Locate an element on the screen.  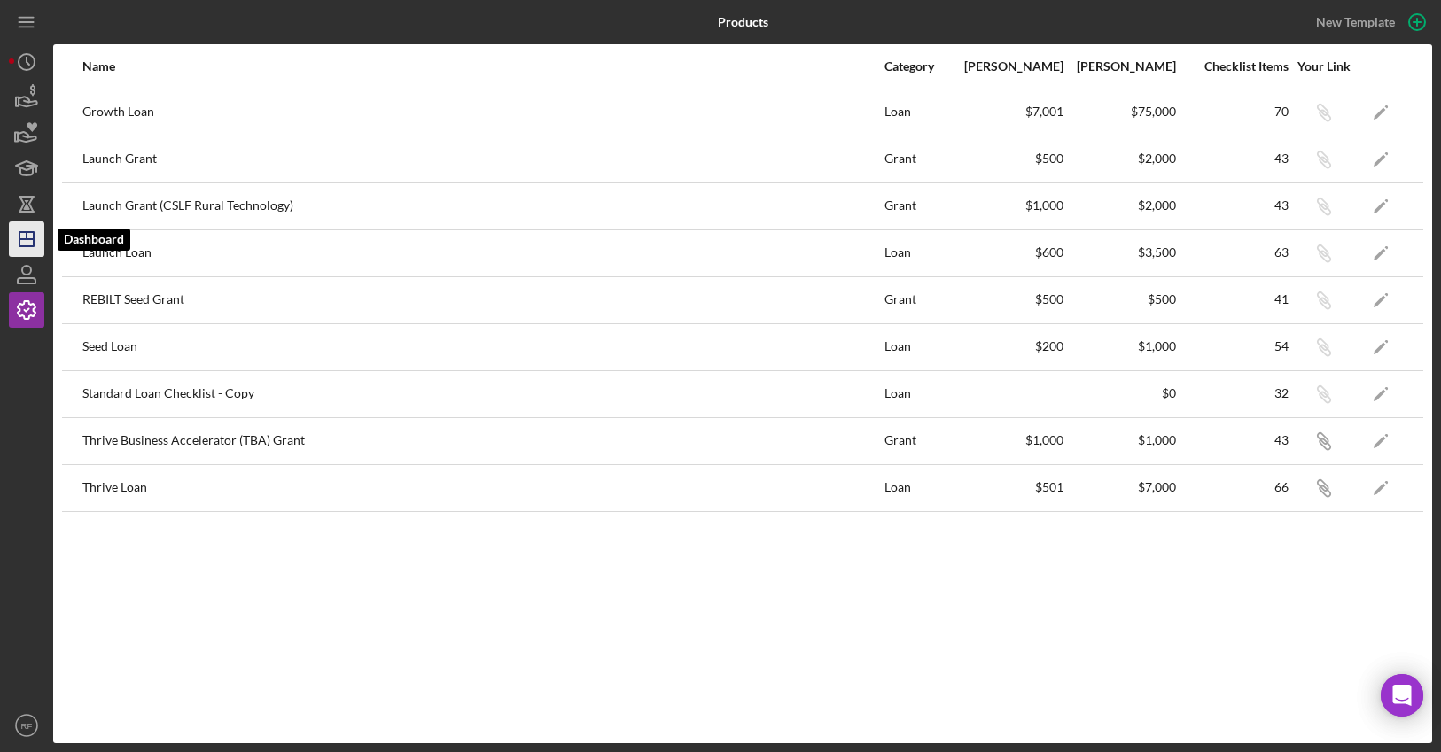
text: RF is located at coordinates (27, 726).